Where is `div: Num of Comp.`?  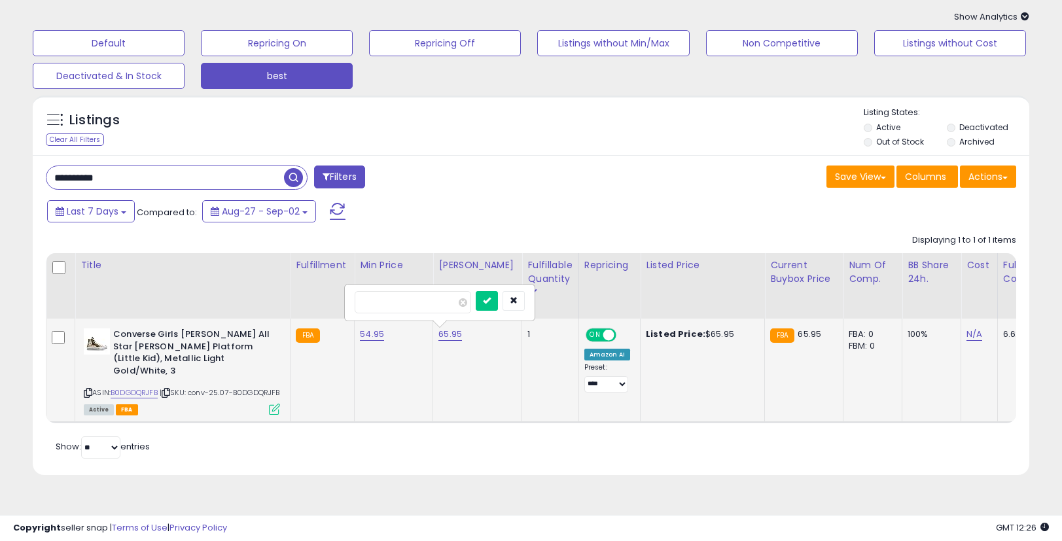
div: Num of Comp. is located at coordinates (872, 272).